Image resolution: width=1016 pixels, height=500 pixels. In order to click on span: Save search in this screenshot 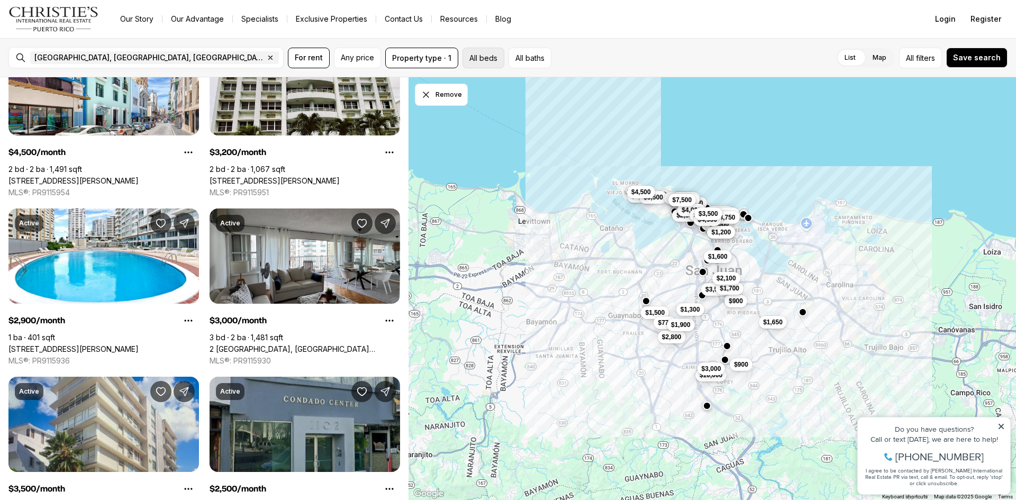, I will do `click(977, 58)`.